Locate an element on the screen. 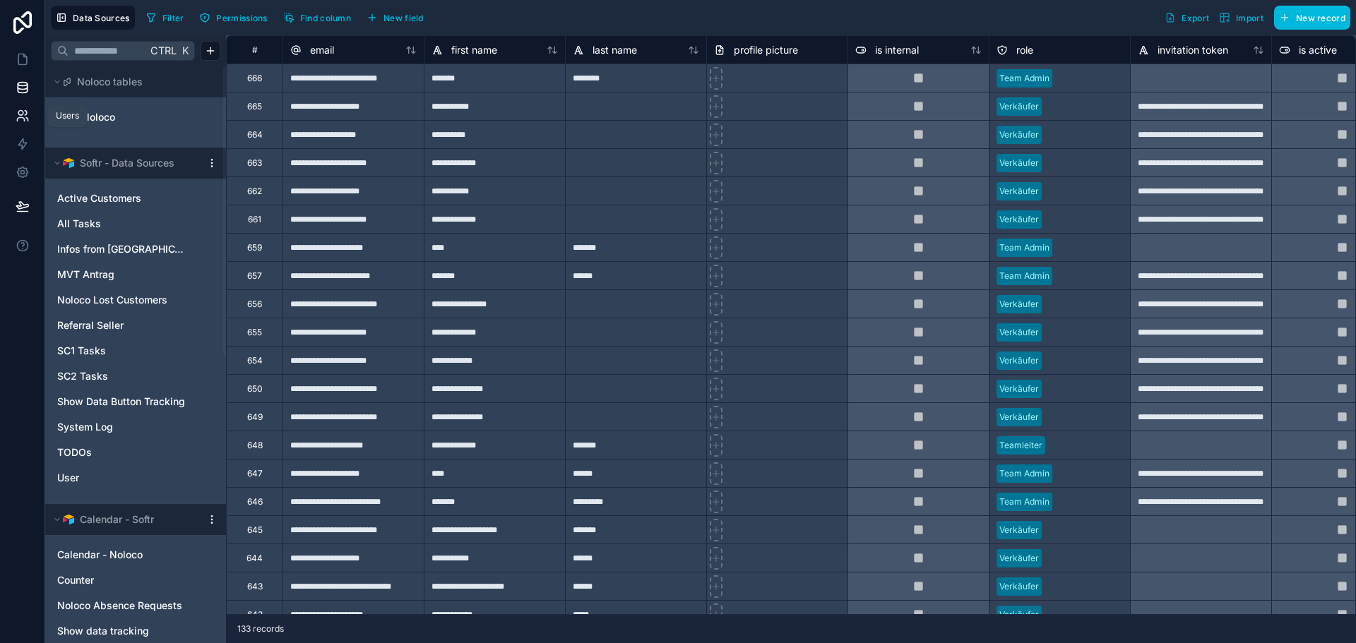 The image size is (1356, 643). span: last name is located at coordinates (614, 50).